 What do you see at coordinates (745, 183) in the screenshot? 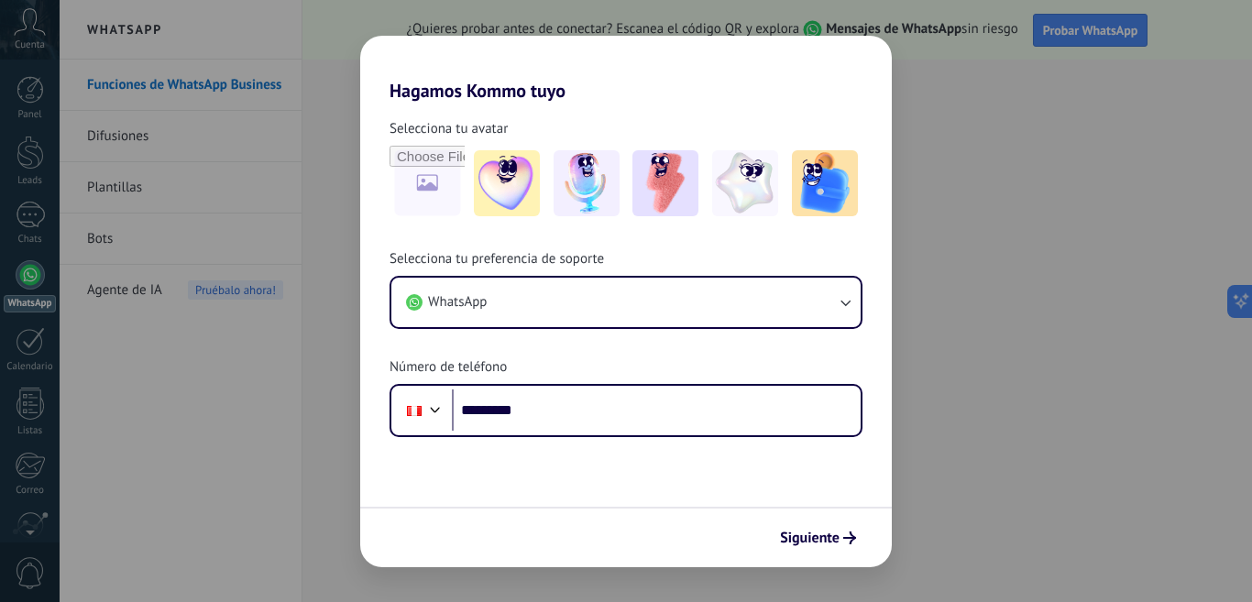
I see `img: -4.jpeg` at bounding box center [745, 183].